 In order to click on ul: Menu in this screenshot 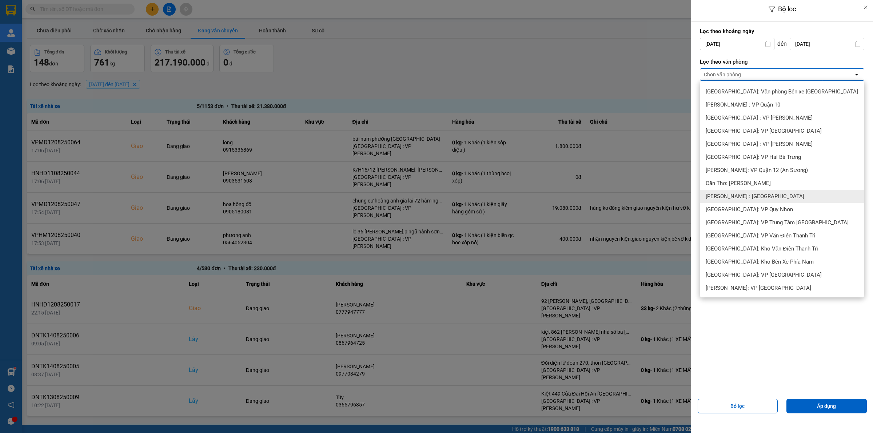, I will do `click(782, 189)`.